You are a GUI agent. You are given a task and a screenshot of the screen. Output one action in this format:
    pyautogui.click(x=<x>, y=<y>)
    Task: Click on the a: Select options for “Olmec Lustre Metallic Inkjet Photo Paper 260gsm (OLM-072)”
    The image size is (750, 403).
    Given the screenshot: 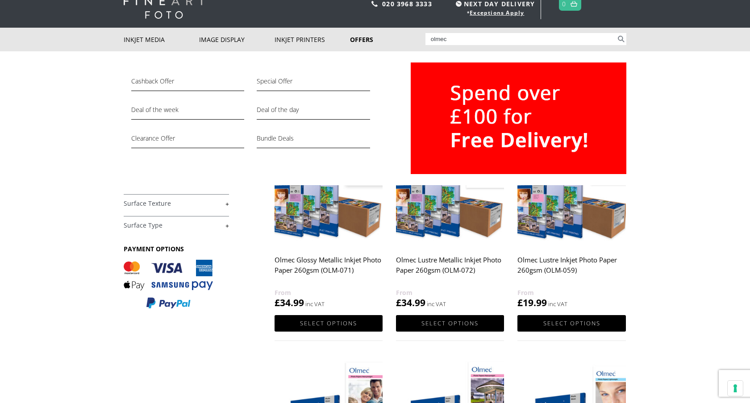 What is the action you would take?
    pyautogui.click(x=450, y=323)
    